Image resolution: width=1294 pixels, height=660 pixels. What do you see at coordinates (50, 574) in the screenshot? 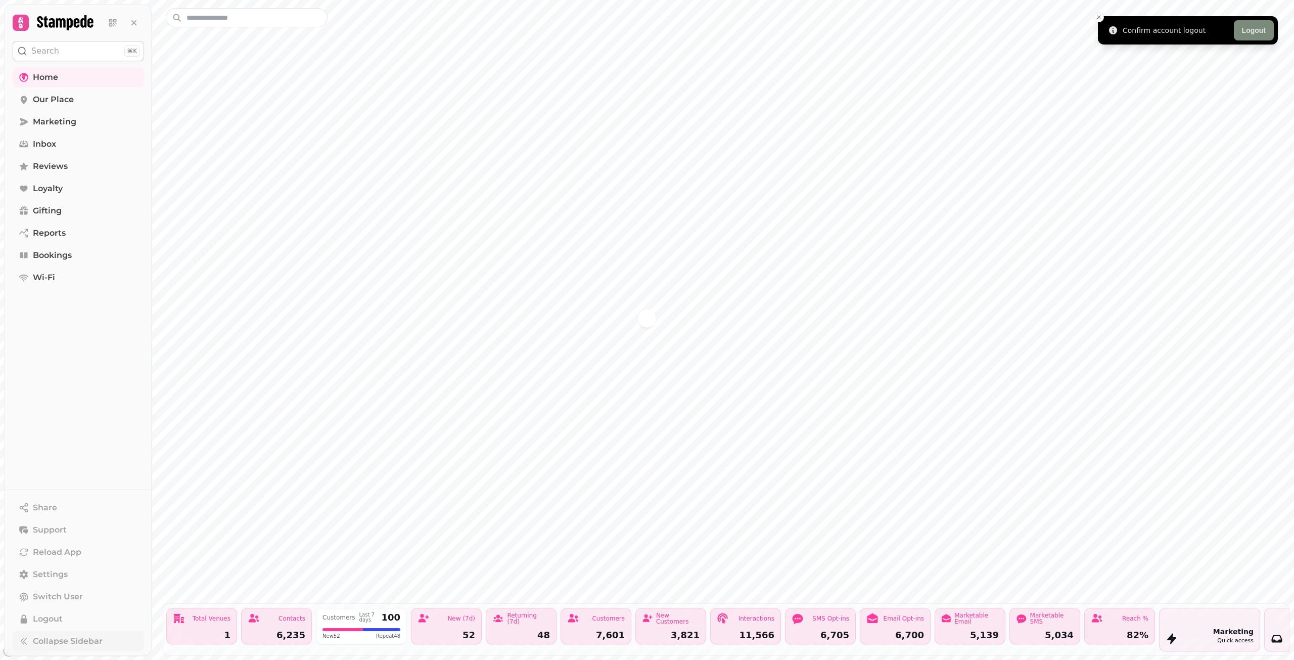
I see `span: Settings` at bounding box center [50, 574].